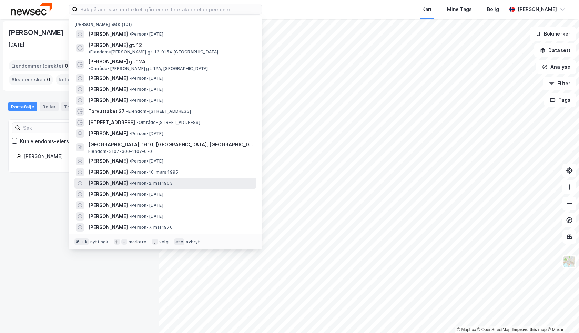  I want to click on span: Eiendom • 3107-300-1107-0-0, so click(120, 151).